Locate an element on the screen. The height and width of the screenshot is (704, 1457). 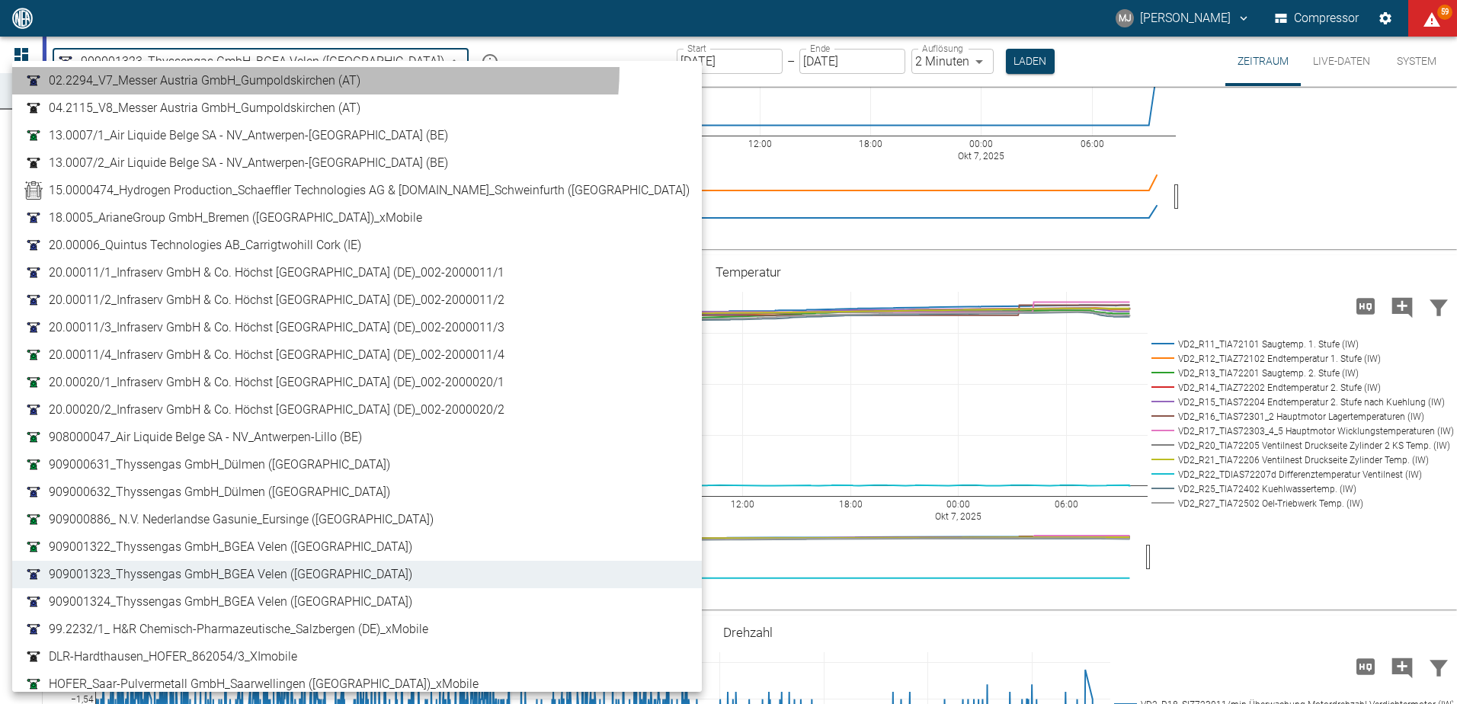
span: DLR-Hardthausen_HOFER_862054/3_XImobile is located at coordinates (173, 657).